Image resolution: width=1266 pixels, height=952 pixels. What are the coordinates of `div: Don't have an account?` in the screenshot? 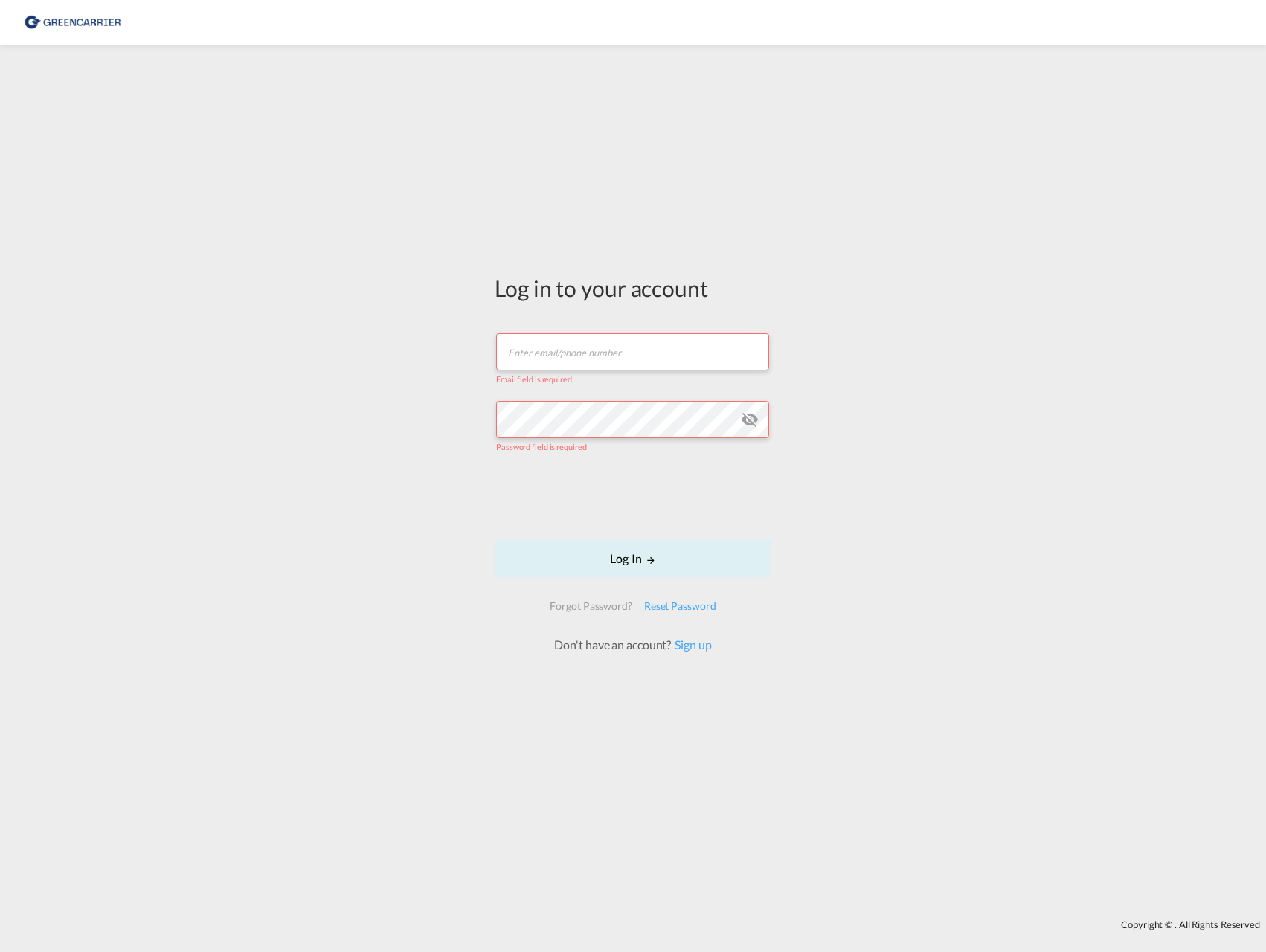 It's located at (633, 645).